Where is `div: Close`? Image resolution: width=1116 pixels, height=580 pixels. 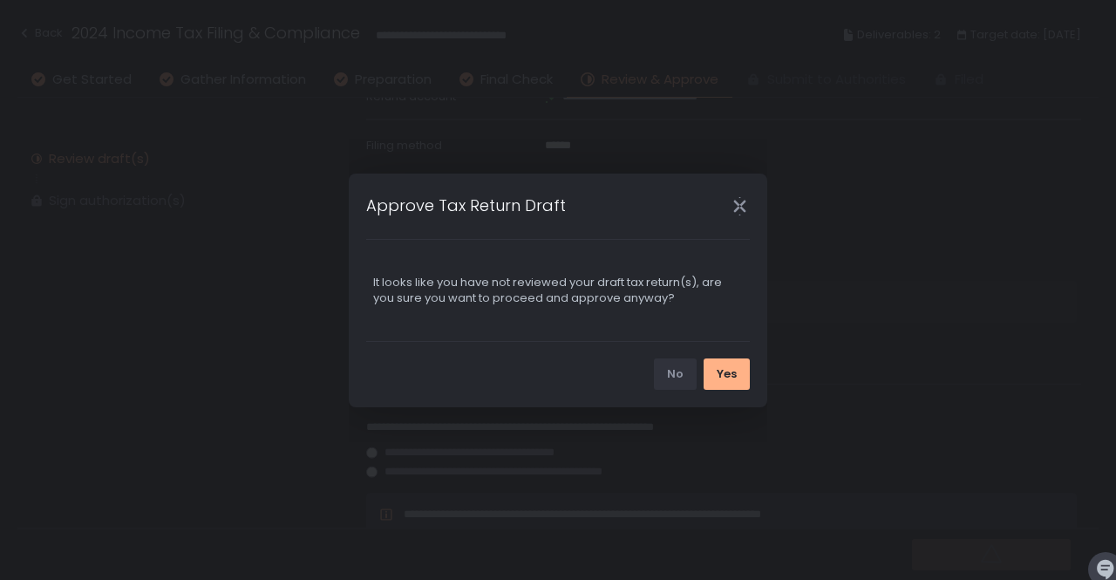
div: Close is located at coordinates (739, 206).